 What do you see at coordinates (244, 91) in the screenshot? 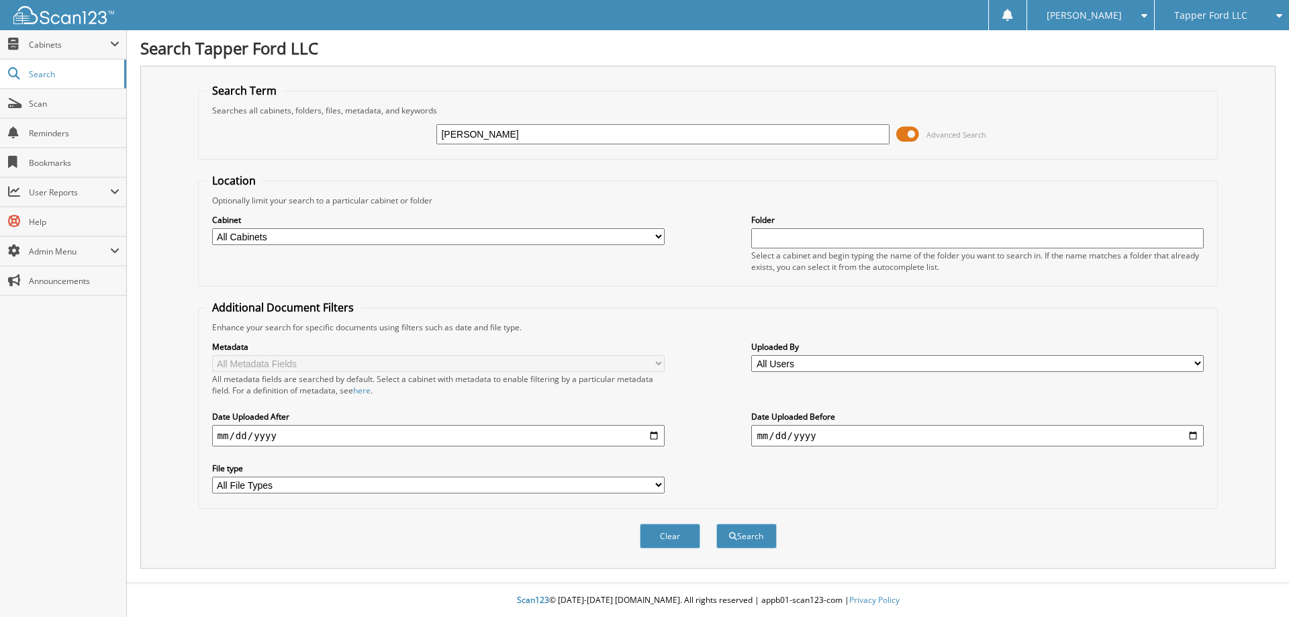
I see `legend: Search Term` at bounding box center [244, 91].